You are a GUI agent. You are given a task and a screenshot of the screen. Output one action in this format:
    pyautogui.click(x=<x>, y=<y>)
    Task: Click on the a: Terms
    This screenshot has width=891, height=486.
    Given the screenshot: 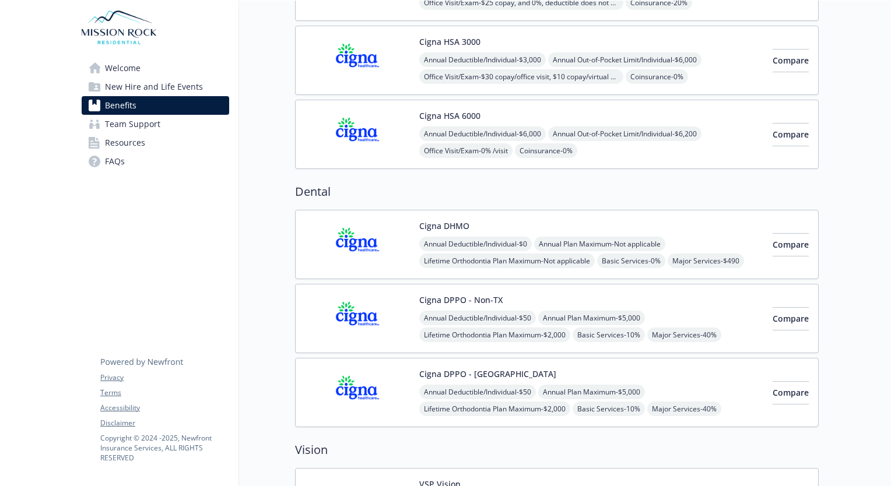 What is the action you would take?
    pyautogui.click(x=164, y=393)
    